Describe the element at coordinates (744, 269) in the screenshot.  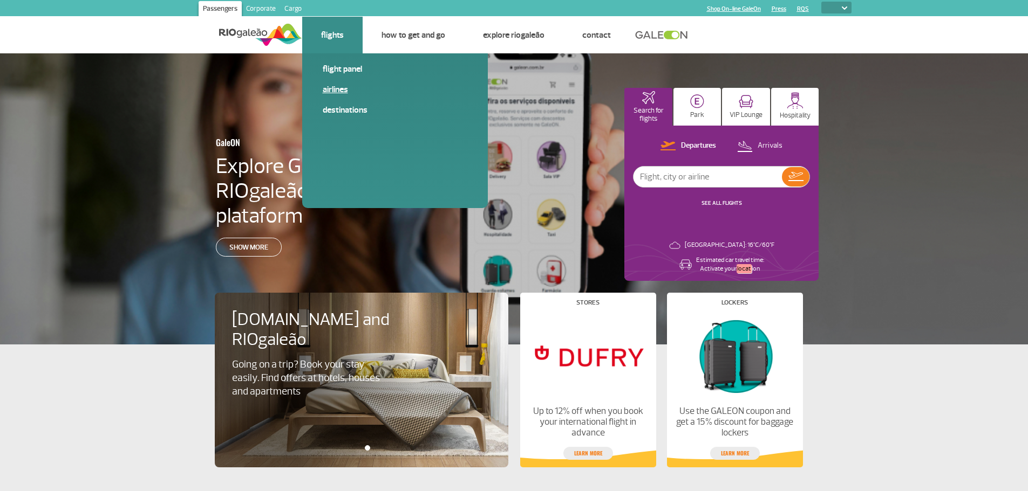
I see `em: locat` at that location.